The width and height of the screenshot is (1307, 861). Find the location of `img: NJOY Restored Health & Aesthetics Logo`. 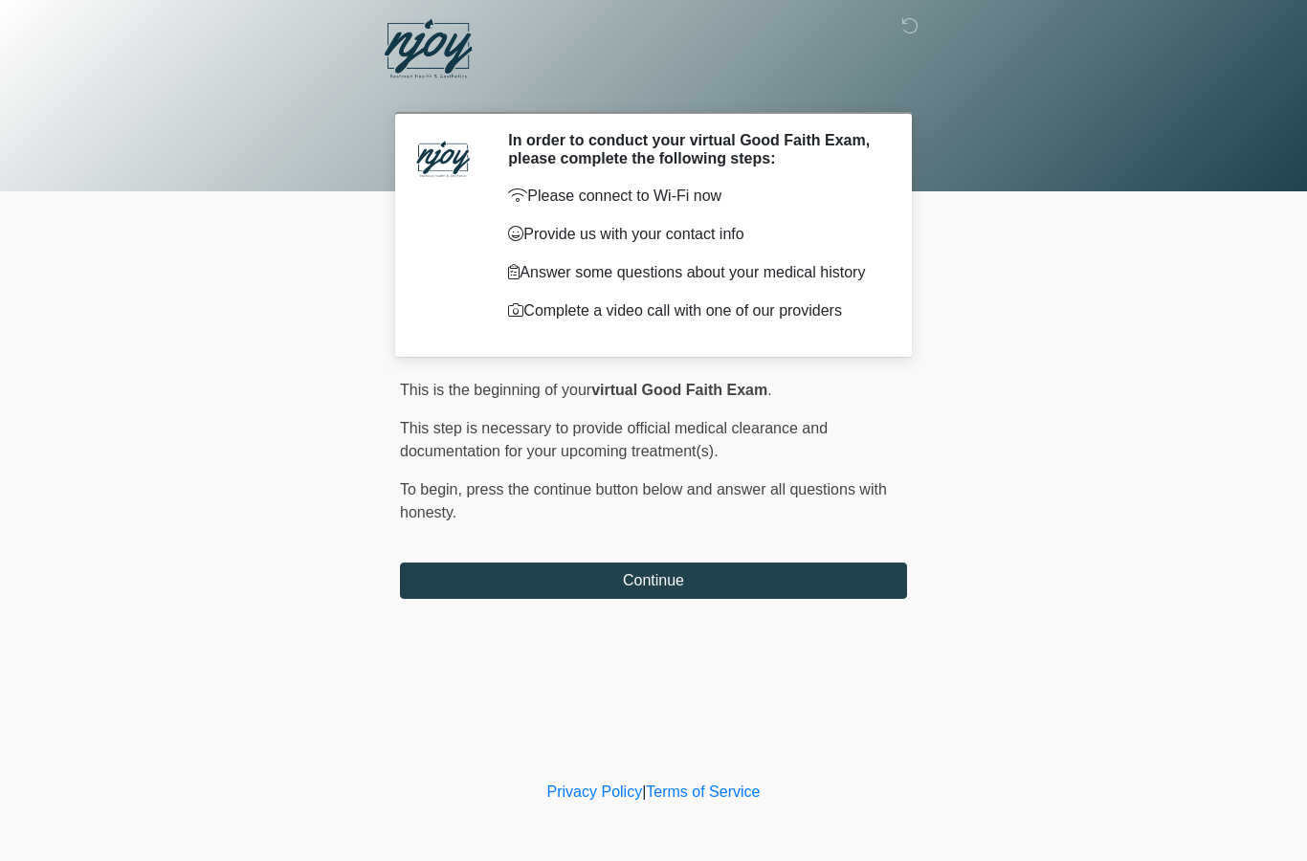

img: NJOY Restored Health & Aesthetics Logo is located at coordinates (428, 50).